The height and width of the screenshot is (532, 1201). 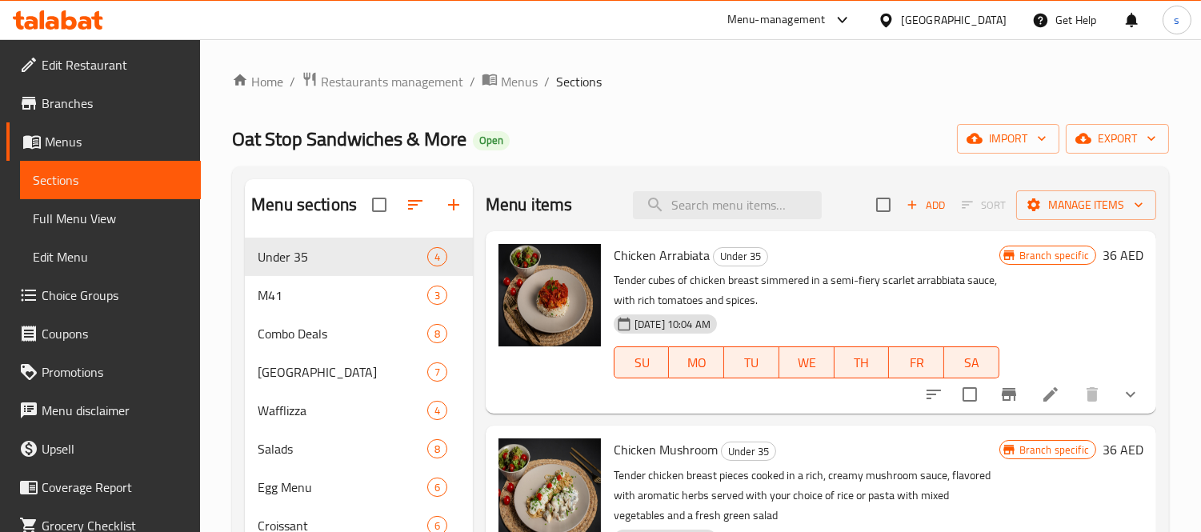 I want to click on span: MO, so click(x=696, y=362).